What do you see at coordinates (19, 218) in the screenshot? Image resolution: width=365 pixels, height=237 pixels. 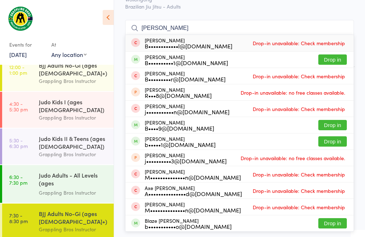 I see `time: 7:30 - 8:30 pm` at bounding box center [19, 218].